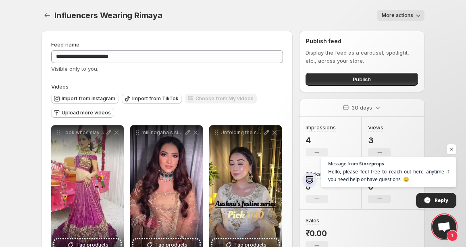 The width and height of the screenshot is (466, 247). What do you see at coordinates (314, 174) in the screenshot?
I see `h3: Clicks` at bounding box center [314, 174].